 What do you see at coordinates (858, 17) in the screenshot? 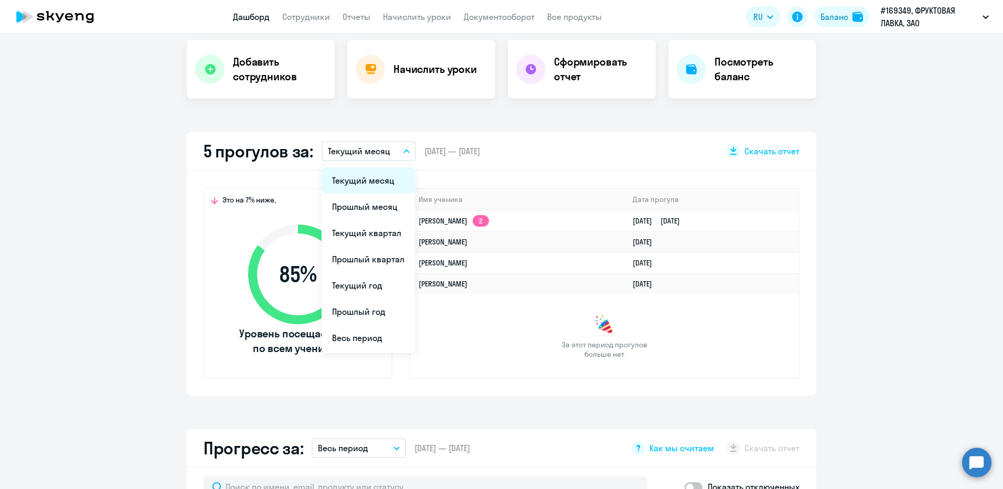
I see `img: balance` at bounding box center [858, 17].